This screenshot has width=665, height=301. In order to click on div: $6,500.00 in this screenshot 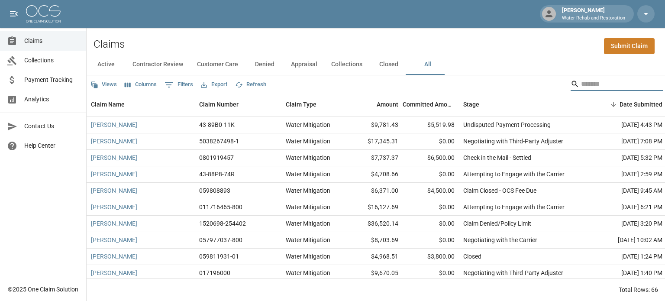, I will do `click(431, 158)`.